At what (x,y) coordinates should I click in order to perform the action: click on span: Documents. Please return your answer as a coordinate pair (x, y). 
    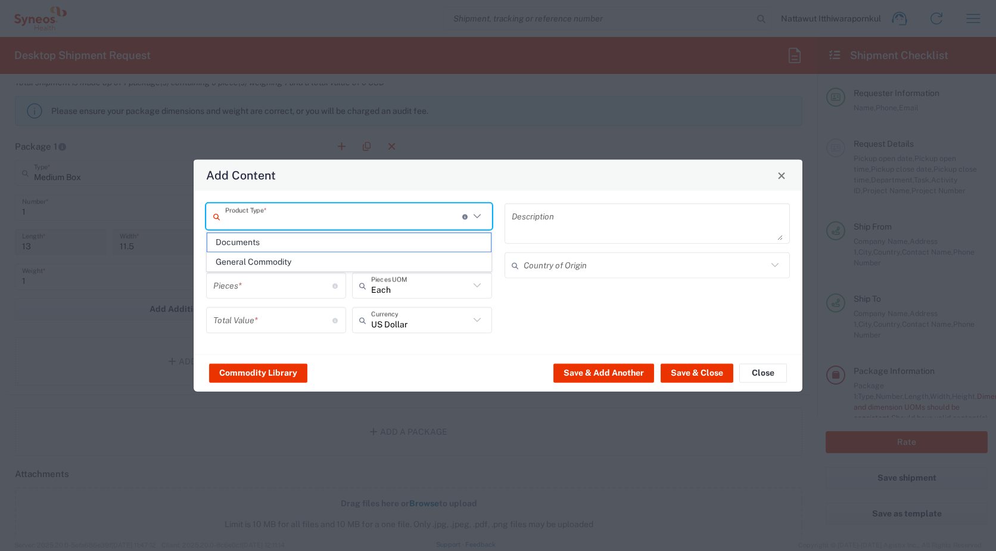
    Looking at the image, I should click on (349, 242).